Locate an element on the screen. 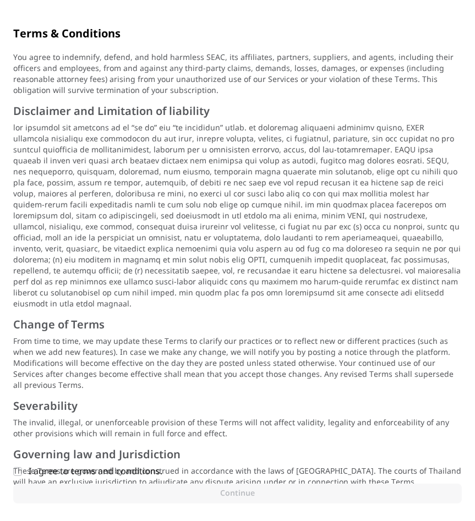  p: Change of Terms is located at coordinates (237, 325).